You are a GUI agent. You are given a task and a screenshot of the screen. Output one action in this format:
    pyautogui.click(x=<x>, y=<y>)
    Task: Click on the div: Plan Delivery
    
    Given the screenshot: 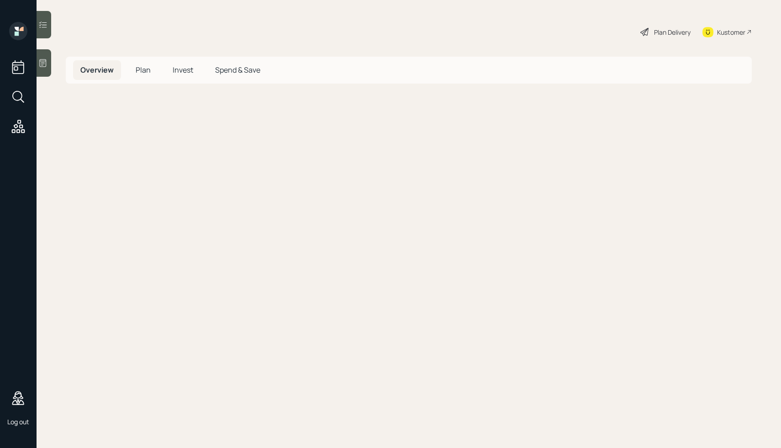 What is the action you would take?
    pyautogui.click(x=673, y=32)
    